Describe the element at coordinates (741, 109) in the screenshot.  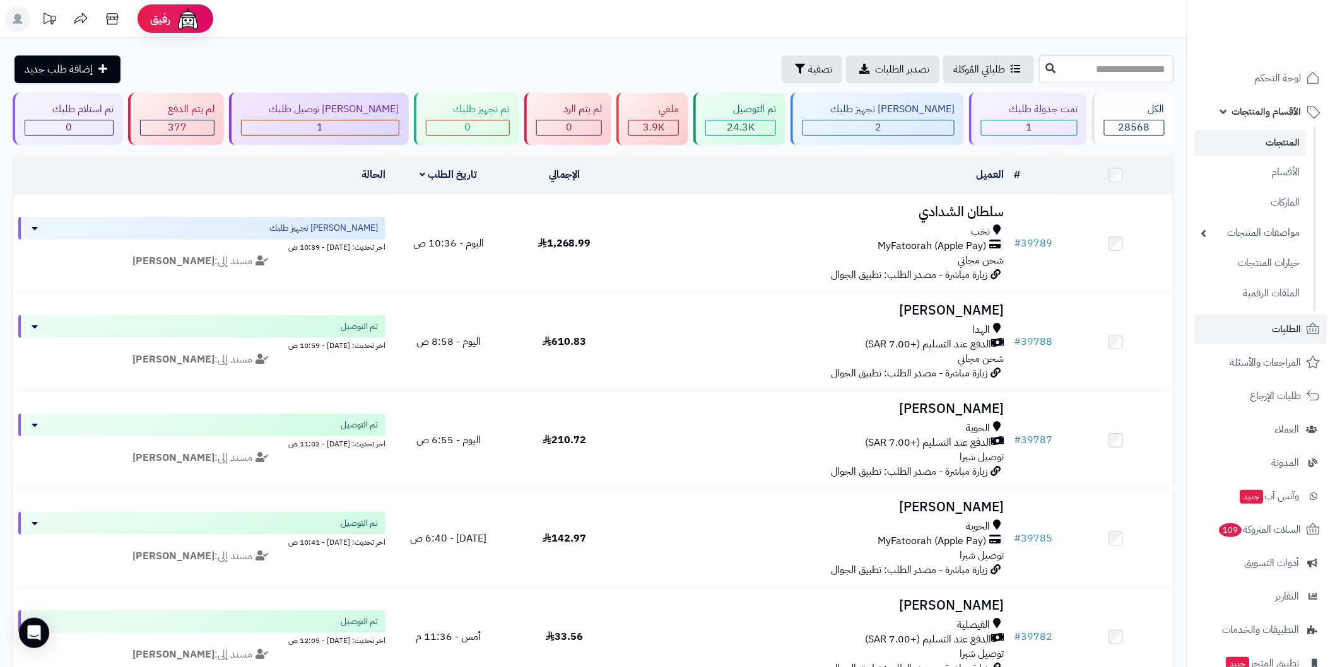
I see `div: تم التوصيل` at that location.